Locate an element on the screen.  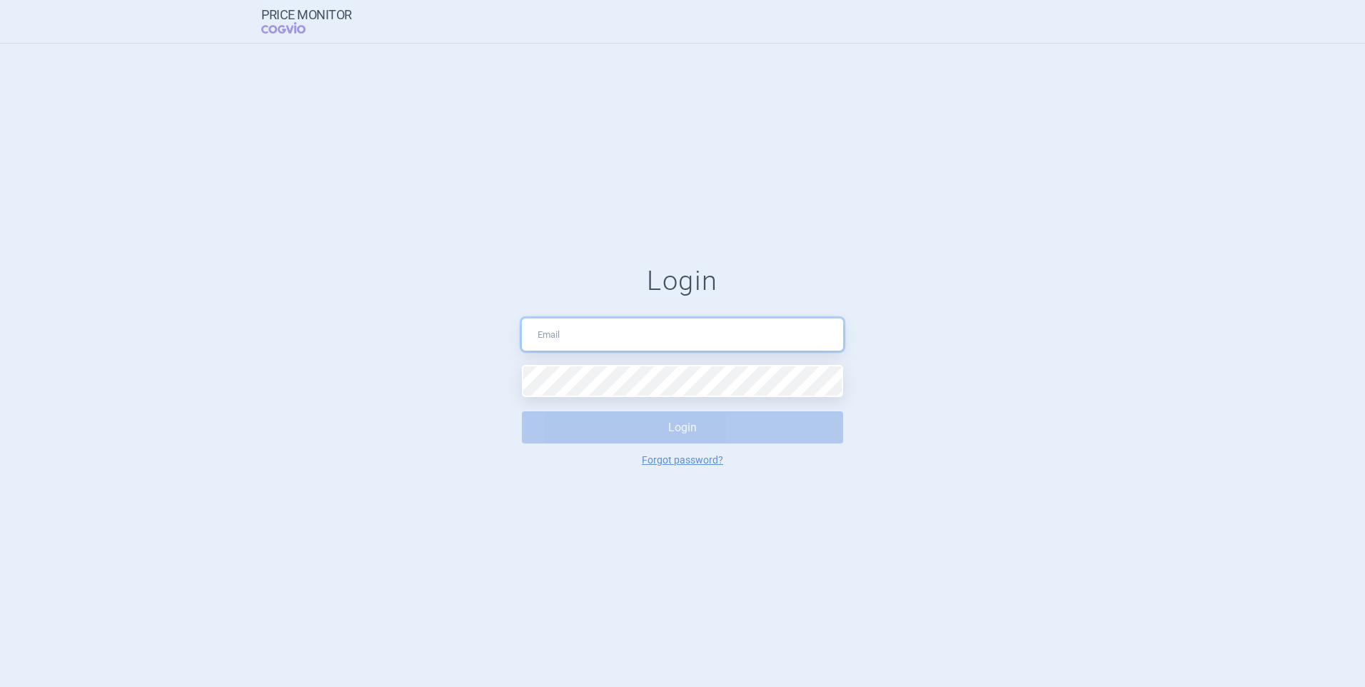
h1: Login is located at coordinates (683, 281).